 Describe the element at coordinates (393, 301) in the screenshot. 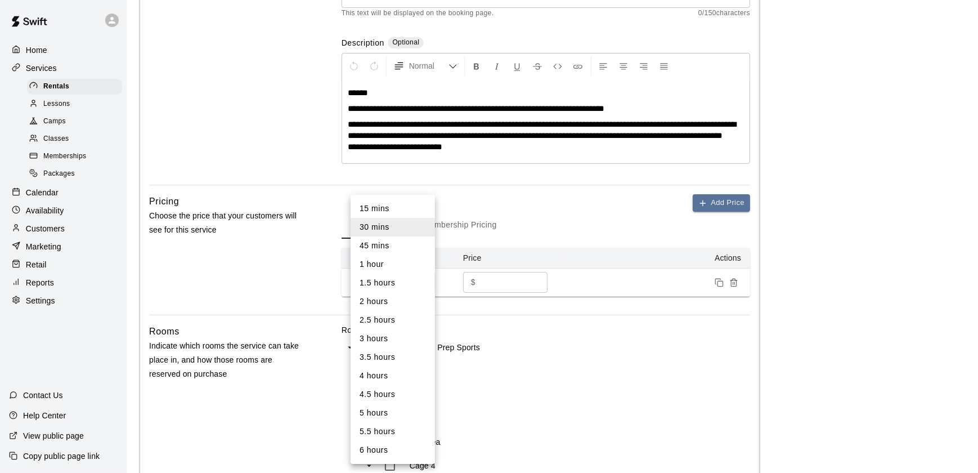

I see `li: 2 hours` at that location.